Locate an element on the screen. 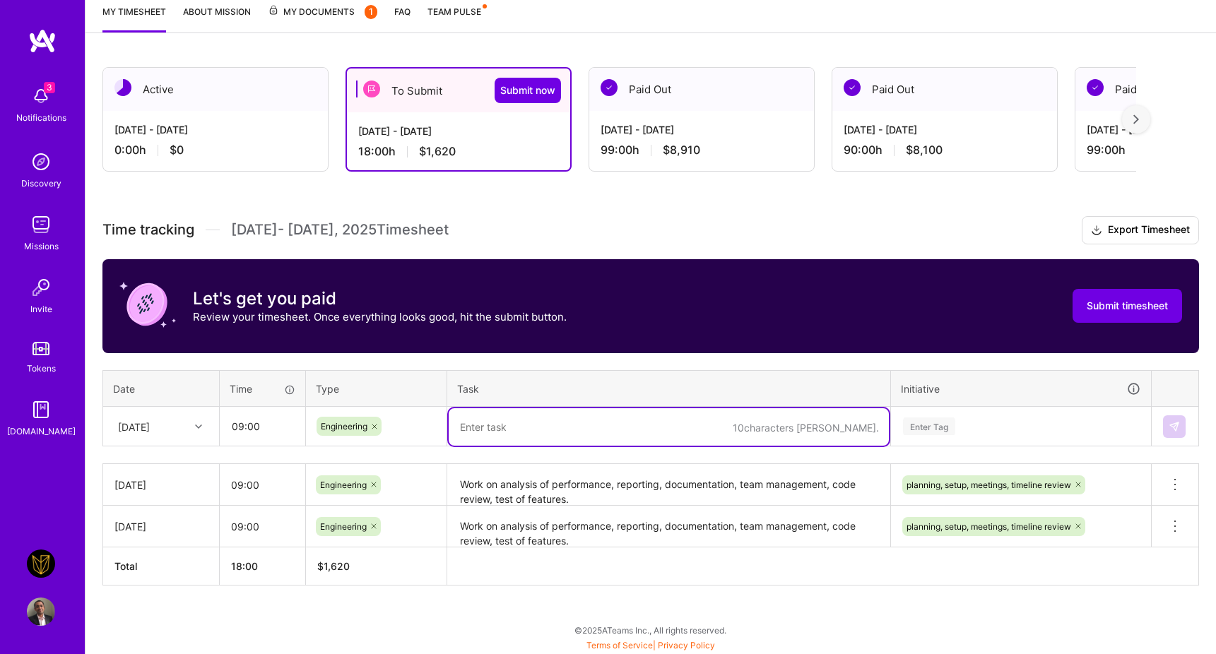 The image size is (1216, 654). img: logo is located at coordinates (42, 41).